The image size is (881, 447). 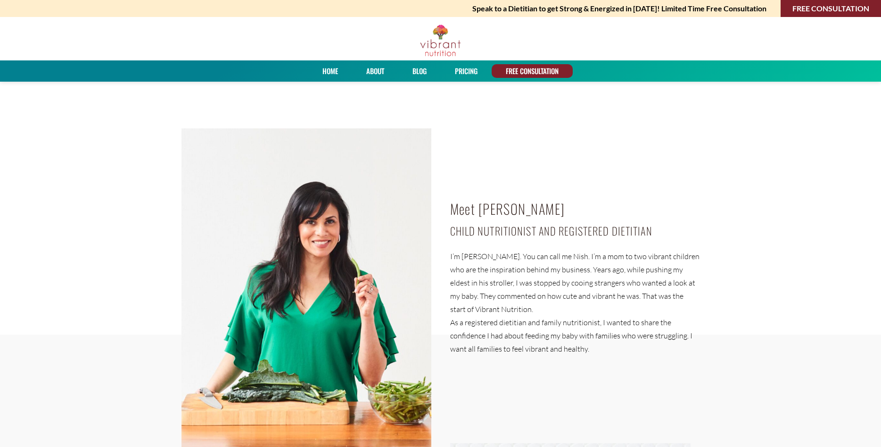 What do you see at coordinates (575, 231) in the screenshot?
I see `h4: Child Nutritionist and Registered Dietitian` at bounding box center [575, 231].